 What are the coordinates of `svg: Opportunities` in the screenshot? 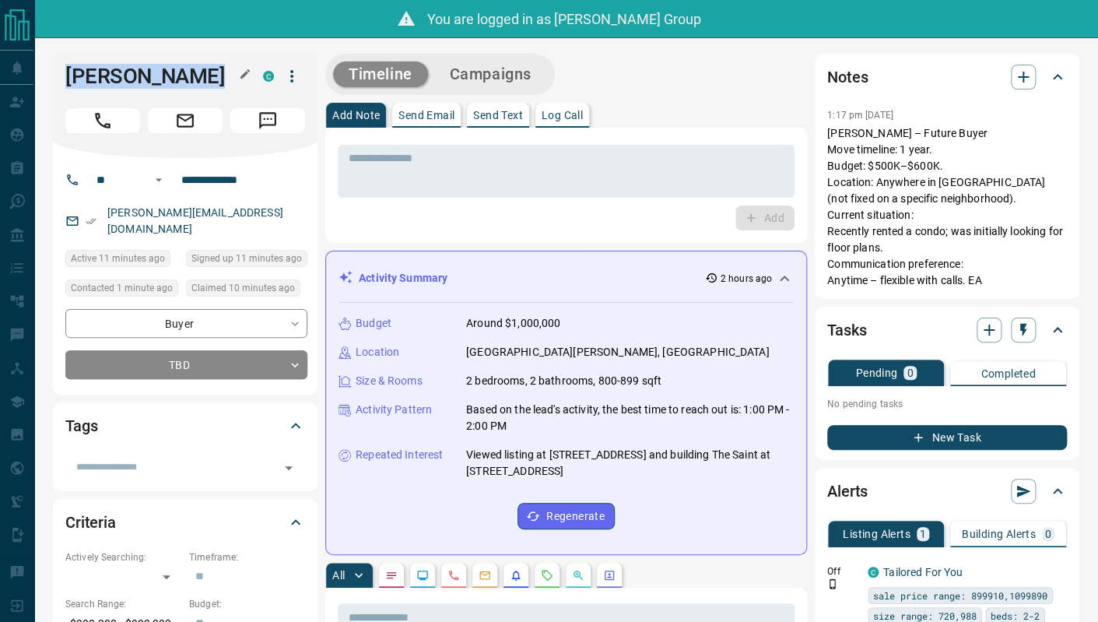 It's located at (578, 575).